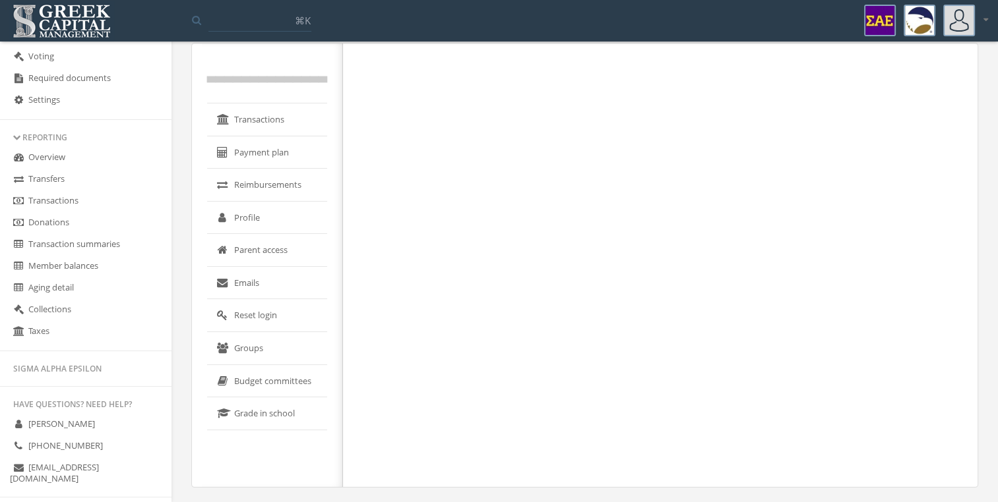 Image resolution: width=998 pixels, height=502 pixels. I want to click on div: Reporting, so click(86, 137).